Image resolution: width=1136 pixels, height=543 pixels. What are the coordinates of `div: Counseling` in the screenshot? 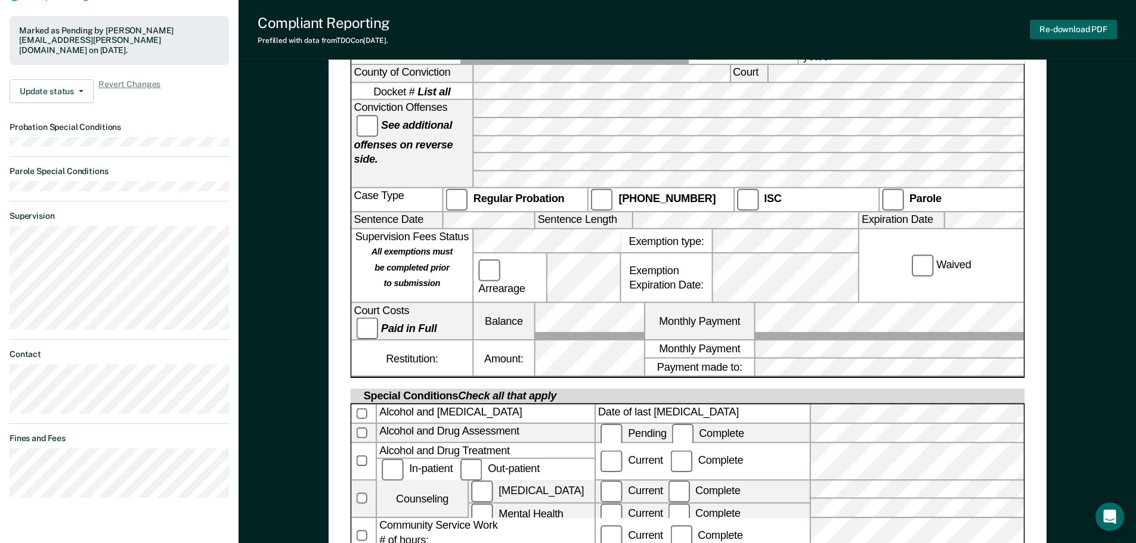 It's located at (422, 498).